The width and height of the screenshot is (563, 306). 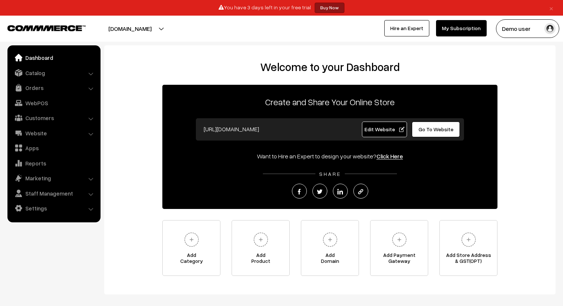 What do you see at coordinates (54, 103) in the screenshot?
I see `a: WebPOS` at bounding box center [54, 103].